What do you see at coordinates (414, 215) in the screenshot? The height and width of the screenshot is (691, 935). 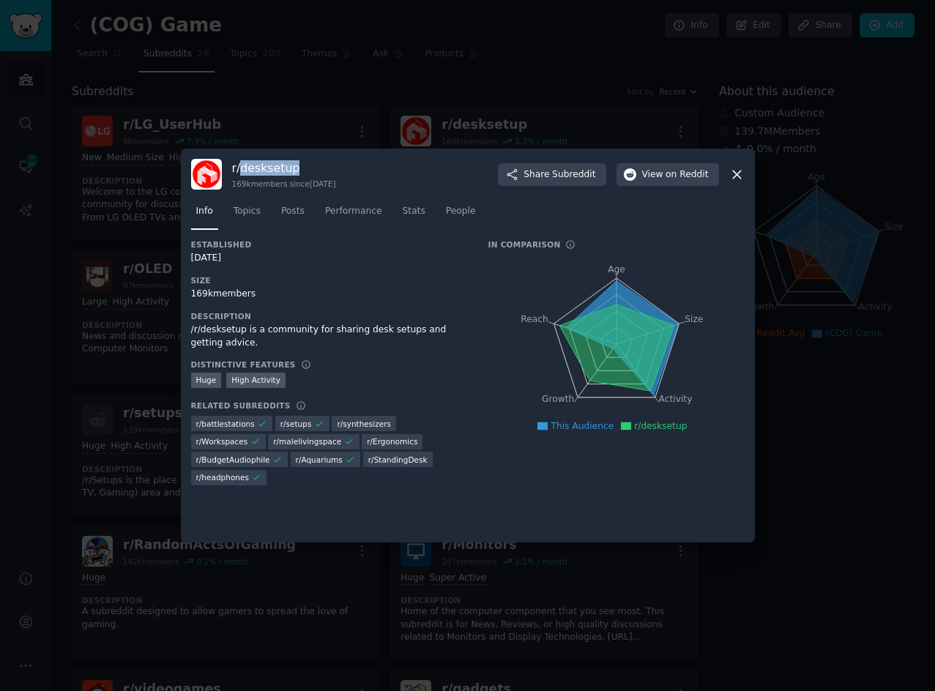 I see `a: Stats` at bounding box center [414, 215].